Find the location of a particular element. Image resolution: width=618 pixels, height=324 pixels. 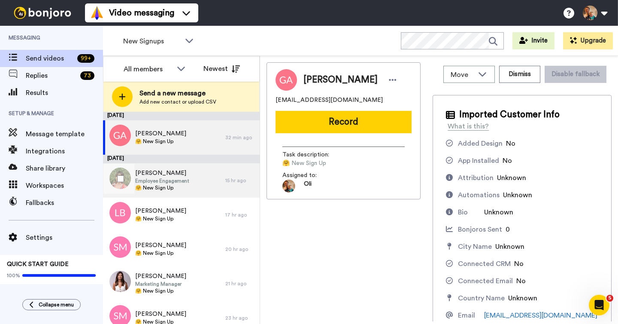

span: Send videos is located at coordinates (50, 58).